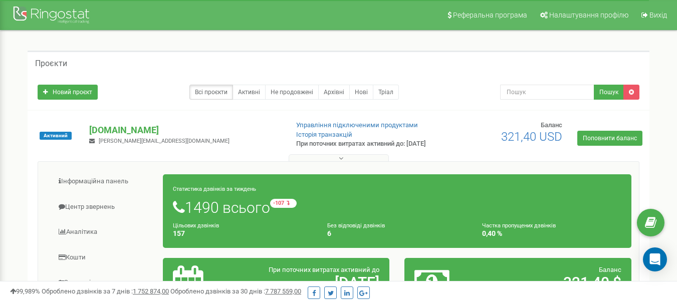 This screenshot has width=677, height=304. Describe the element at coordinates (655, 260) in the screenshot. I see `div: Open Intercom Messenger` at that location.